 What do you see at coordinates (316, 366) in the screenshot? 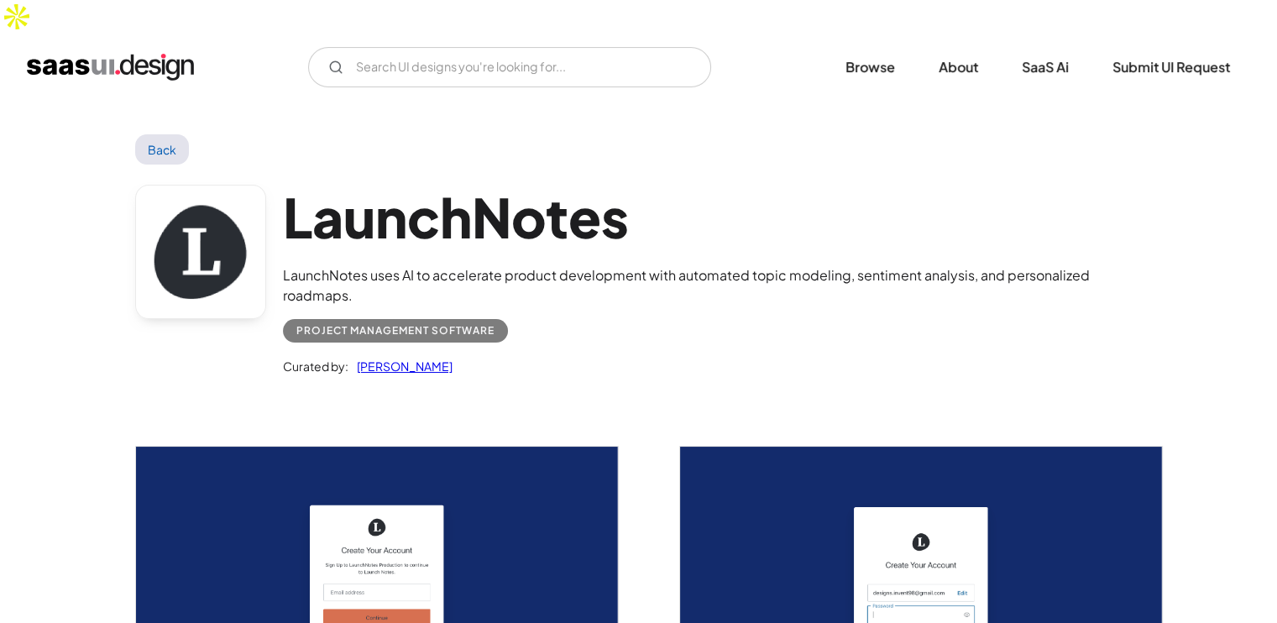
I see `div: Curated by:` at bounding box center [316, 366].